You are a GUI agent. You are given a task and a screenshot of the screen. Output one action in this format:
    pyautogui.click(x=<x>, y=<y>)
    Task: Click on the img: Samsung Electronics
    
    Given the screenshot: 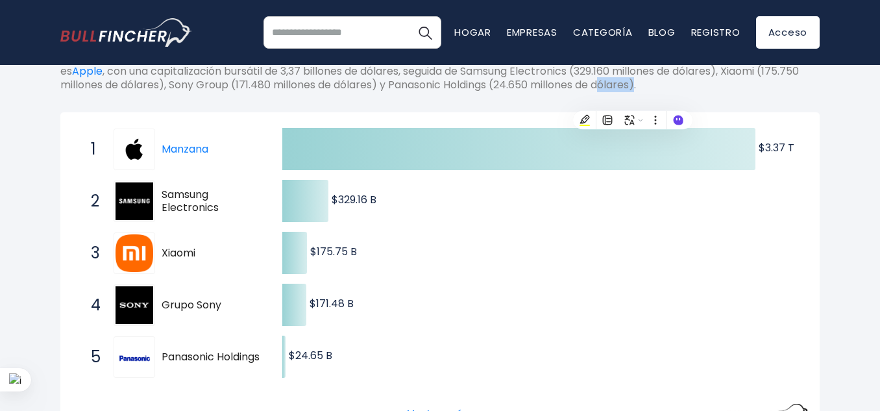 What is the action you would take?
    pyautogui.click(x=134, y=201)
    